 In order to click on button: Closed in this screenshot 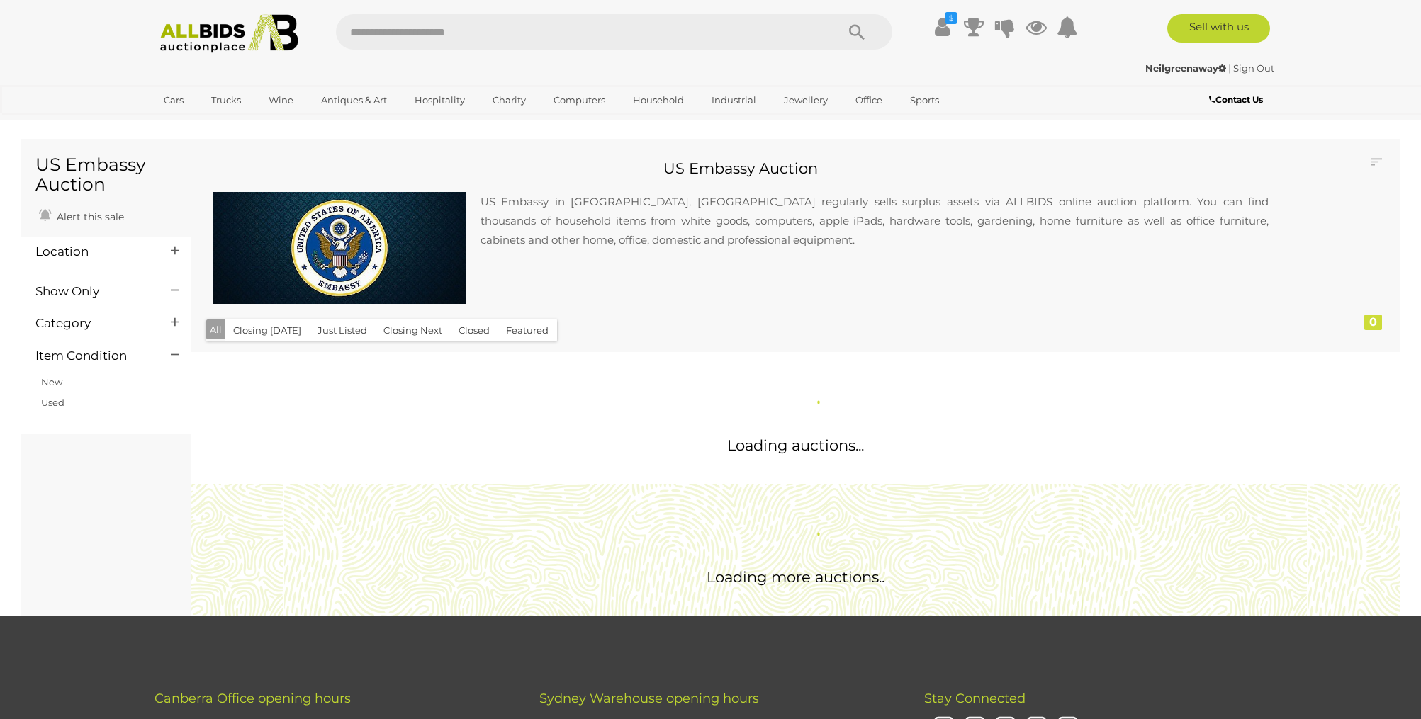, I will do `click(474, 330)`.